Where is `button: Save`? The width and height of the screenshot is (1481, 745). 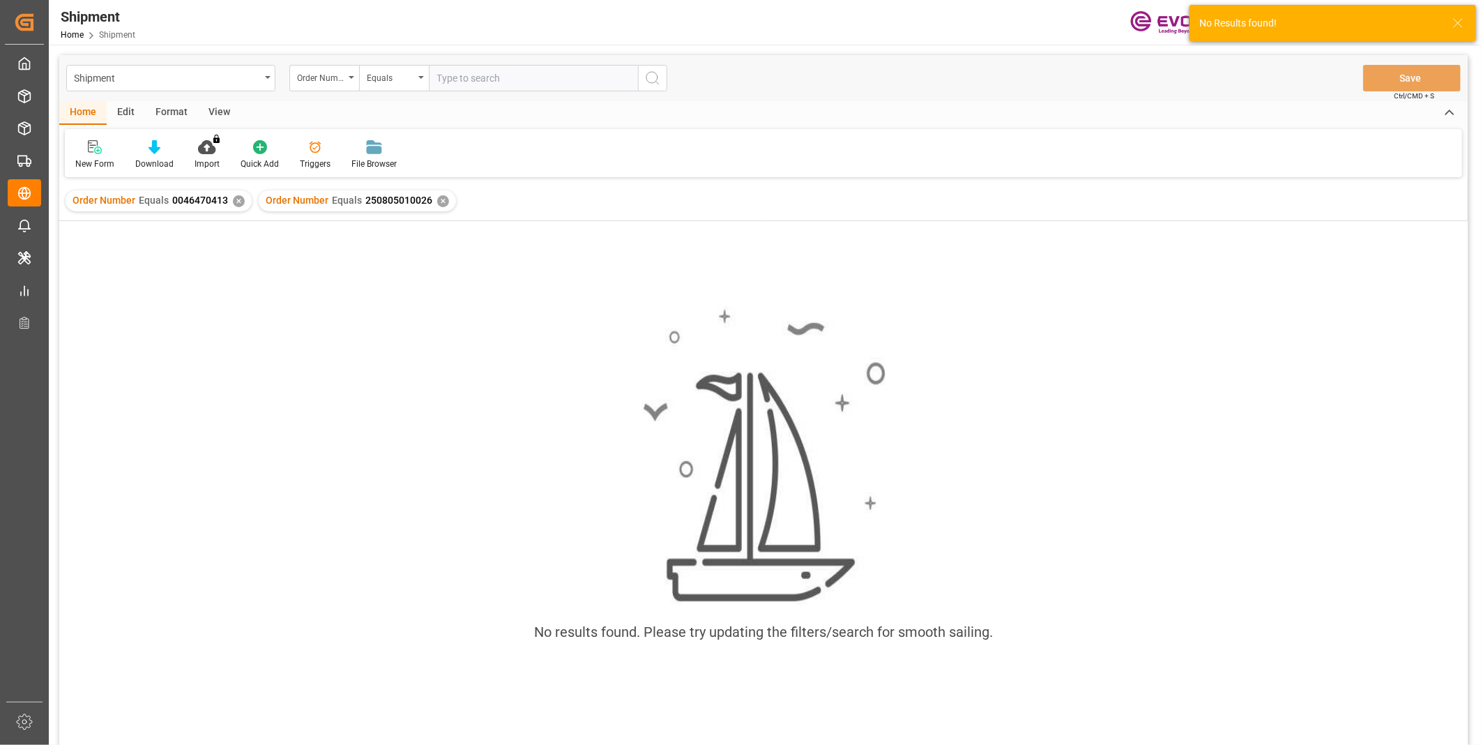
button: Save is located at coordinates (1412, 78).